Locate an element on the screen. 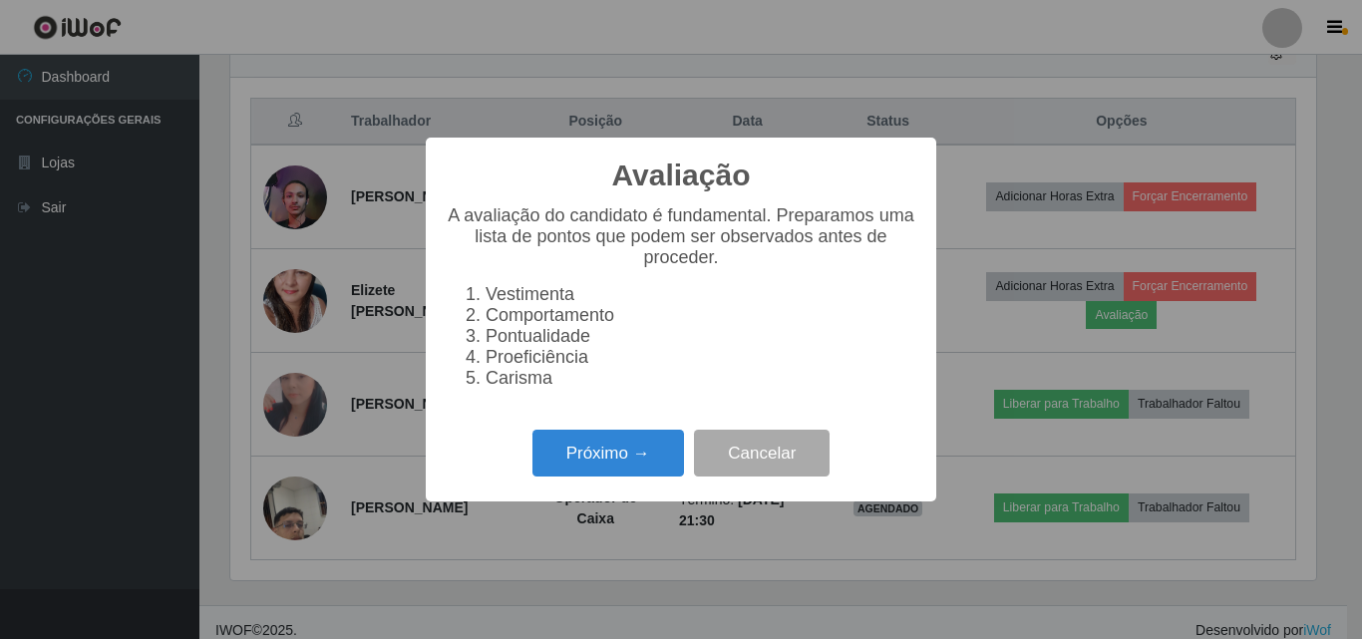 Image resolution: width=1362 pixels, height=639 pixels. button: Cancelar is located at coordinates (762, 453).